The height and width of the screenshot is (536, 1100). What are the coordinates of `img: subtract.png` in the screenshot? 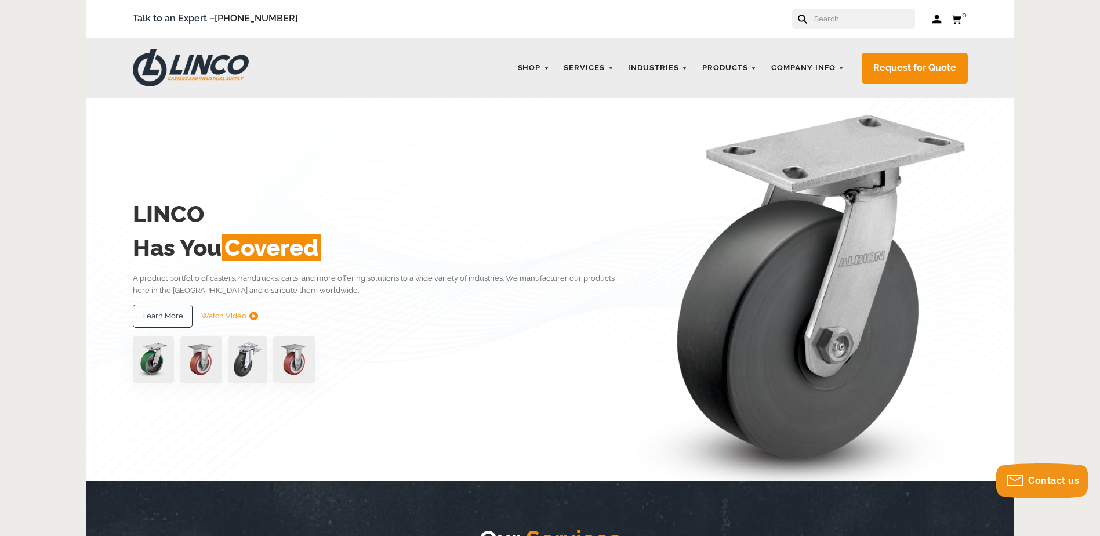 It's located at (253, 315).